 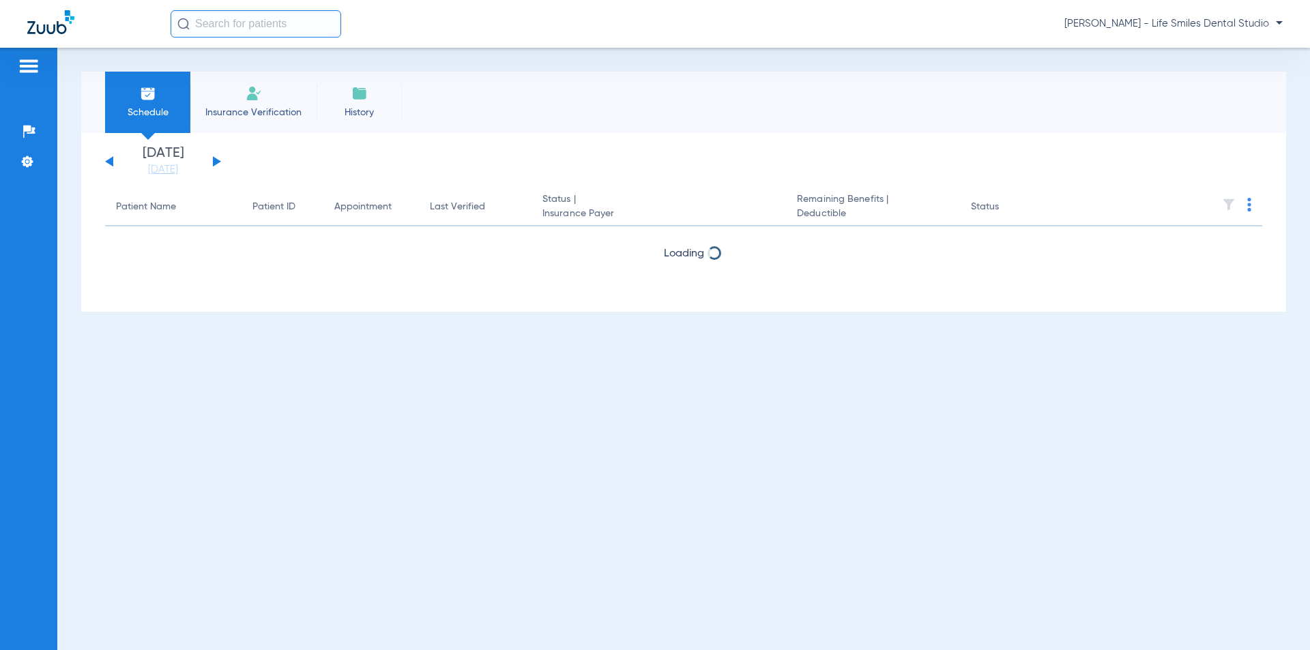 I want to click on img: History, so click(x=360, y=93).